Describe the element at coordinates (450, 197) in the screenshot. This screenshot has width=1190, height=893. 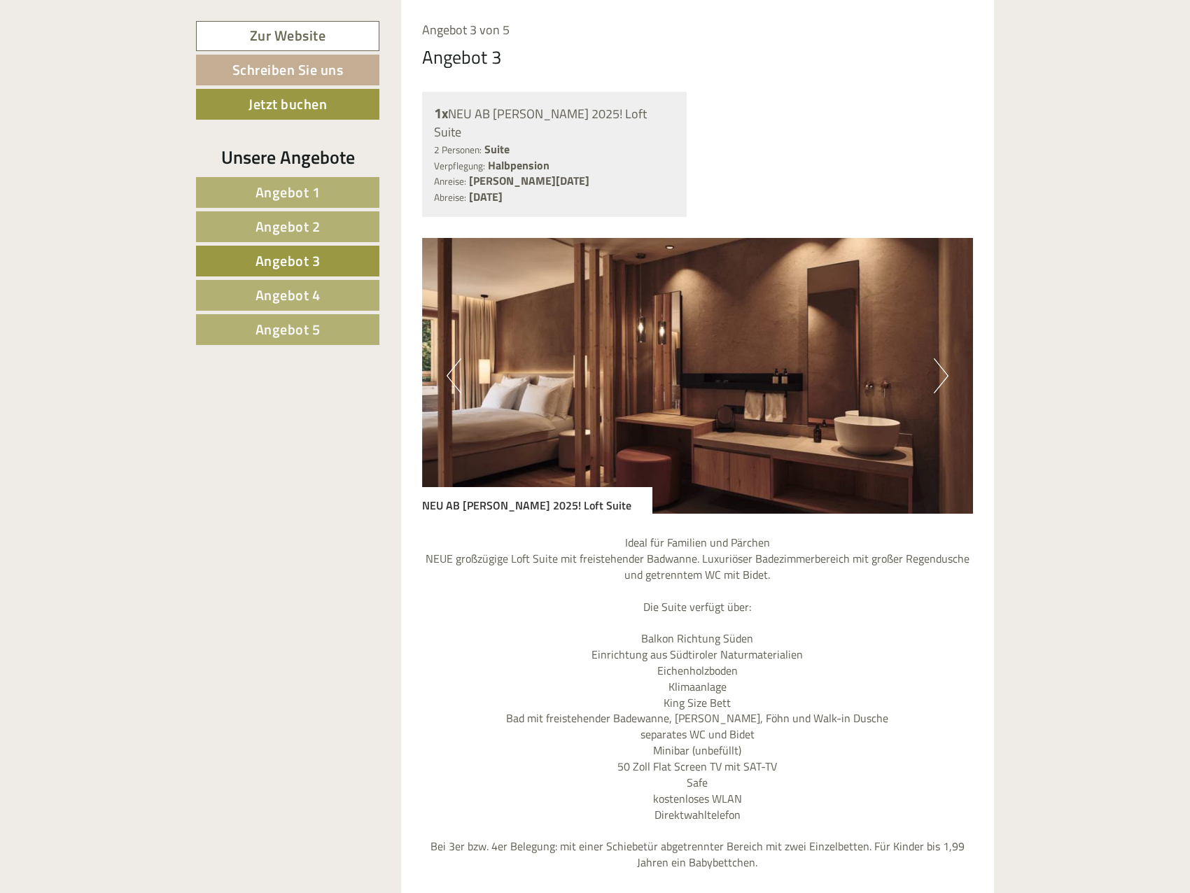
I see `small: Abreise:` at that location.